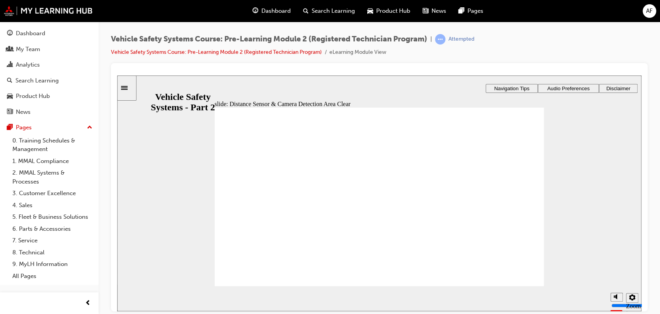 This screenshot has width=660, height=314. I want to click on button: AF, so click(649, 11).